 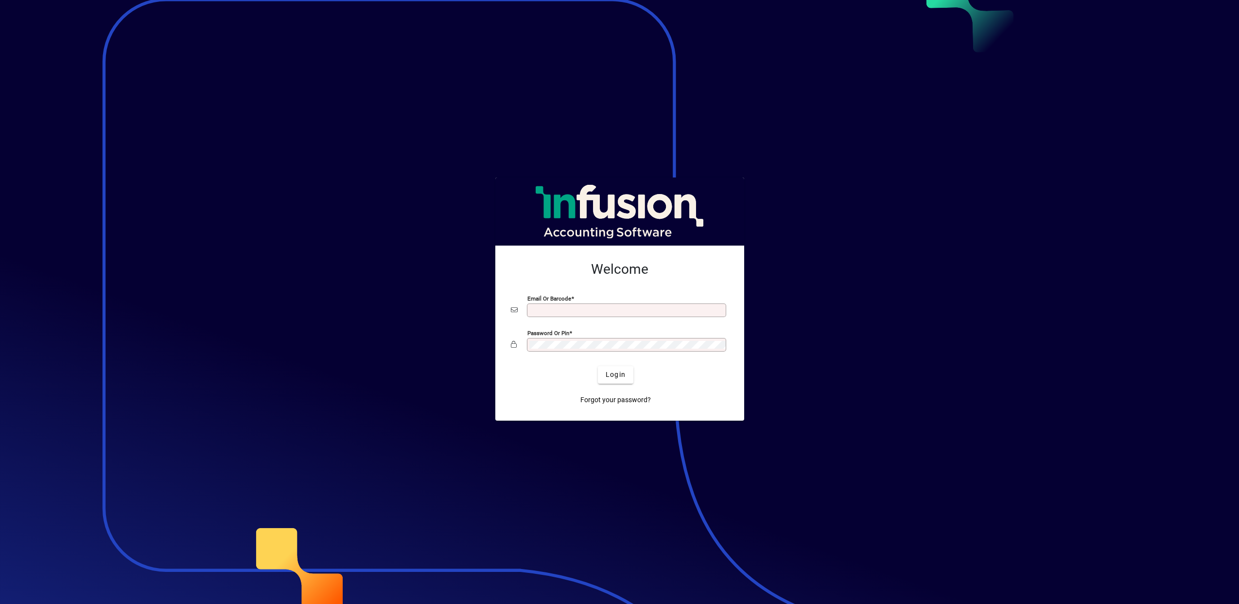 I want to click on mat-label: Email or Barcode, so click(x=549, y=298).